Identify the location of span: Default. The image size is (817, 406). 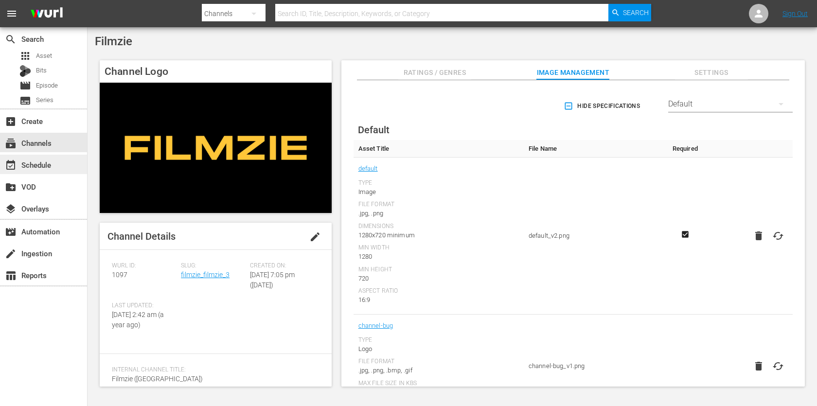
(374, 130).